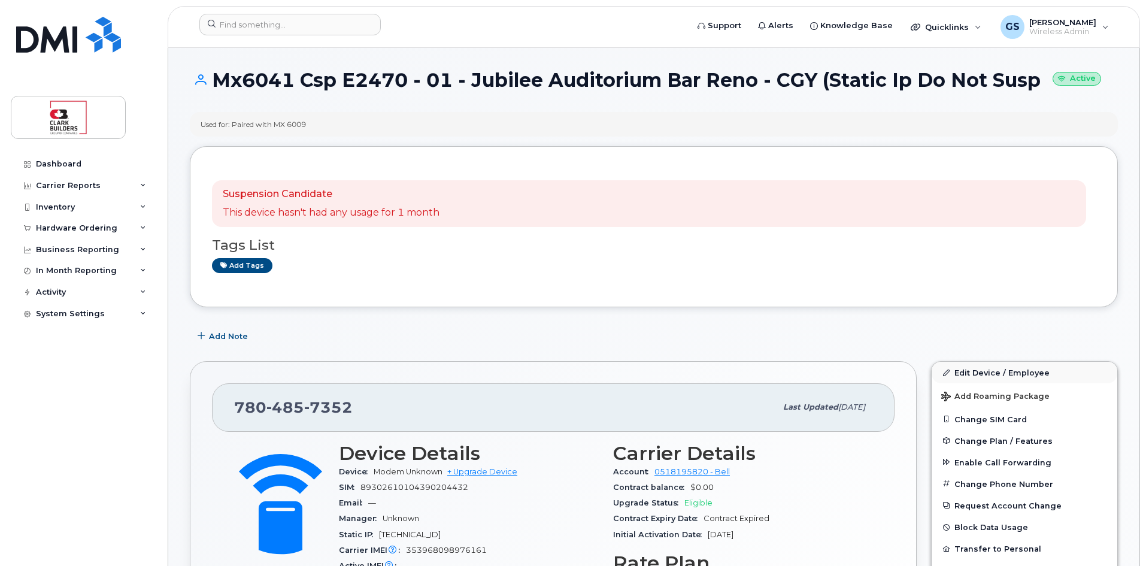 This screenshot has height=566, width=1146. I want to click on span: Change Plan / Features, so click(1003, 440).